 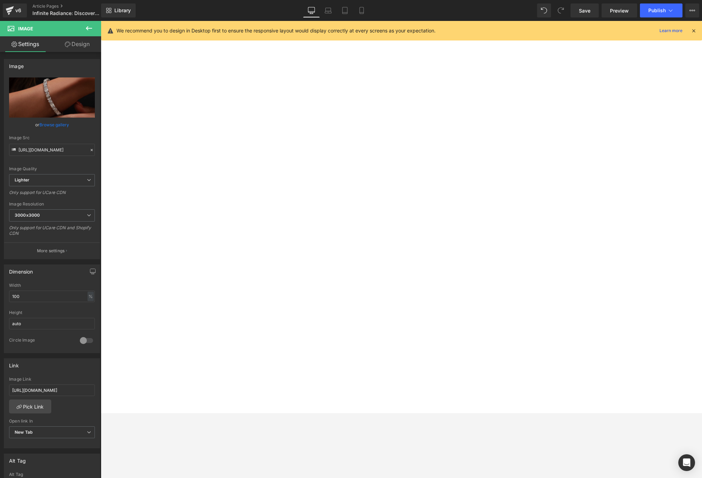 What do you see at coordinates (15, 10) in the screenshot?
I see `a: v6` at bounding box center [15, 10].